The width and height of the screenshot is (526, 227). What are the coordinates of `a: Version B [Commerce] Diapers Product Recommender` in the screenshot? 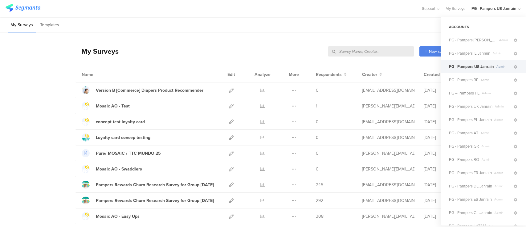 It's located at (142, 90).